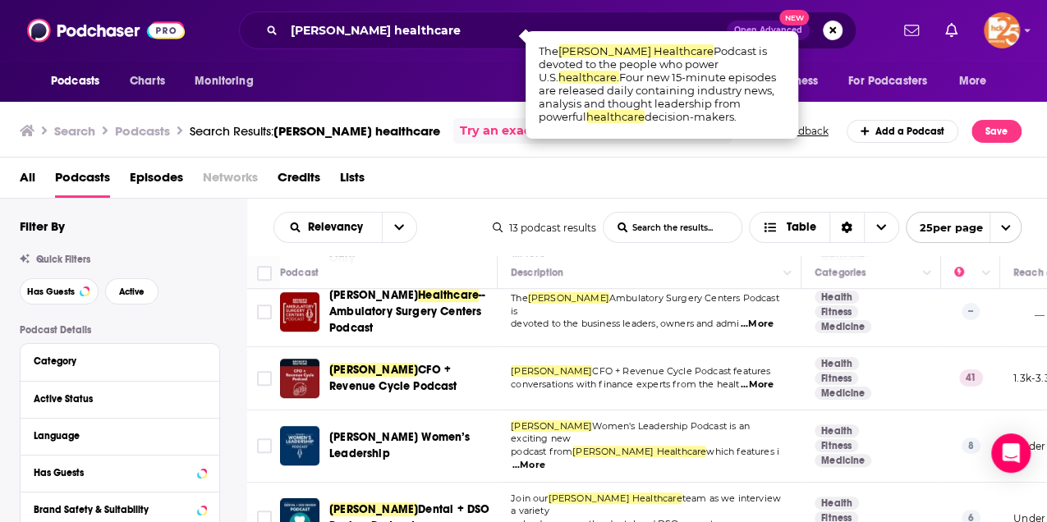  What do you see at coordinates (63, 259) in the screenshot?
I see `span: Quick Filters` at bounding box center [63, 259].